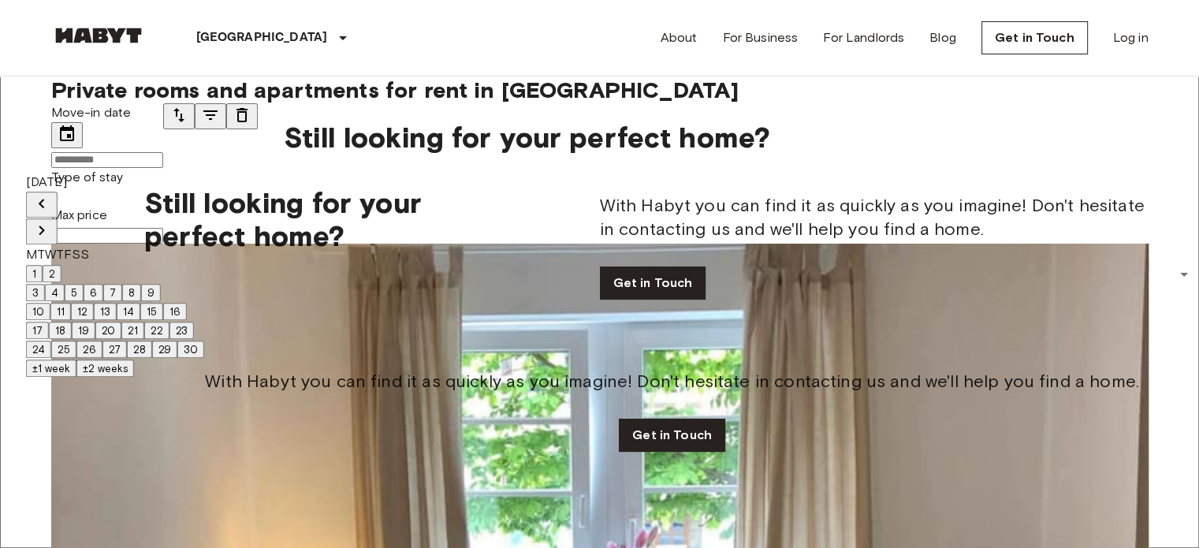 The height and width of the screenshot is (548, 1199). I want to click on button: 17, so click(37, 330).